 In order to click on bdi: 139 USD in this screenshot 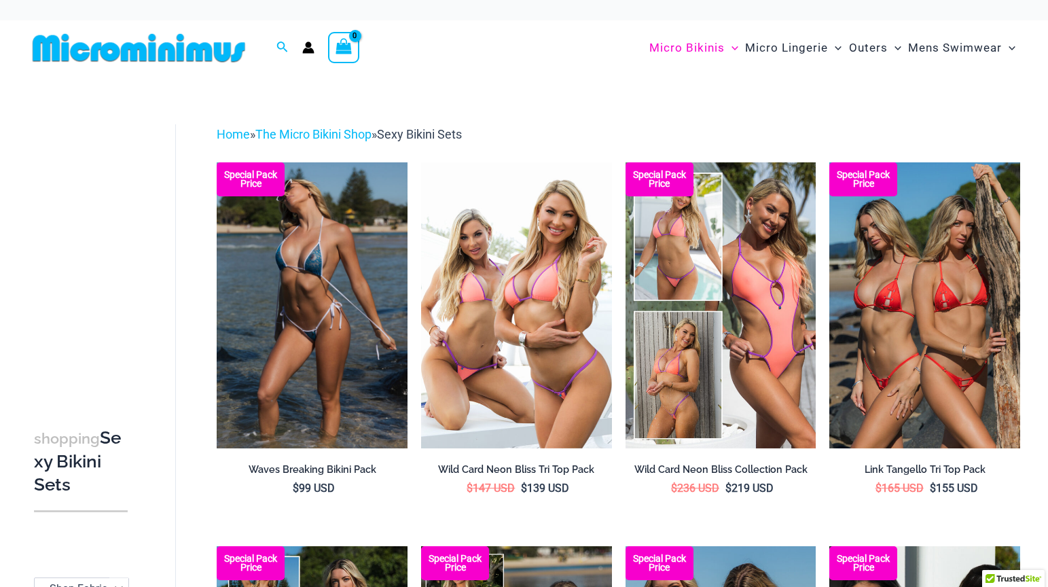, I will do `click(545, 488)`.